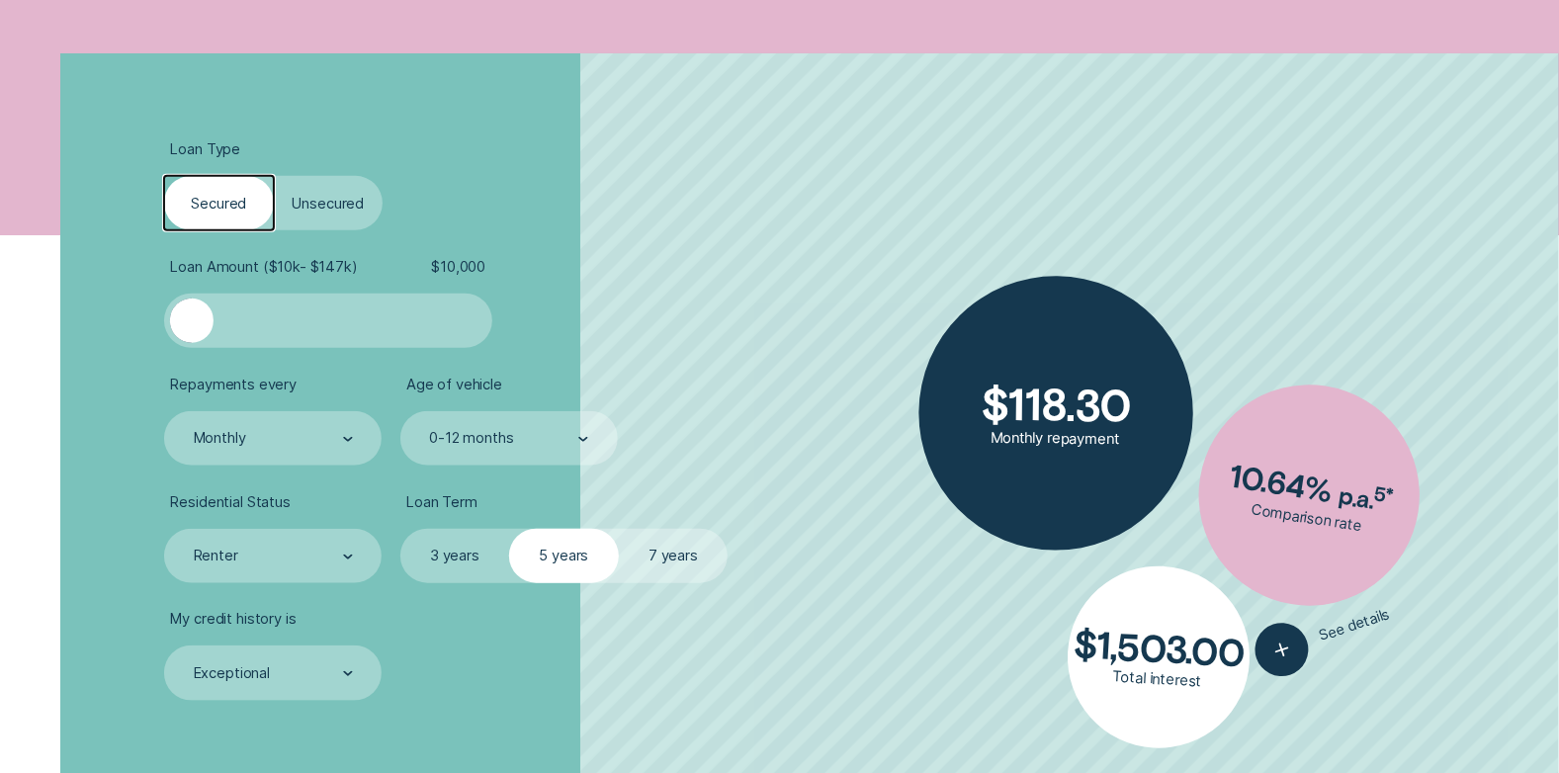  Describe the element at coordinates (455, 556) in the screenshot. I see `label: 3 years` at that location.